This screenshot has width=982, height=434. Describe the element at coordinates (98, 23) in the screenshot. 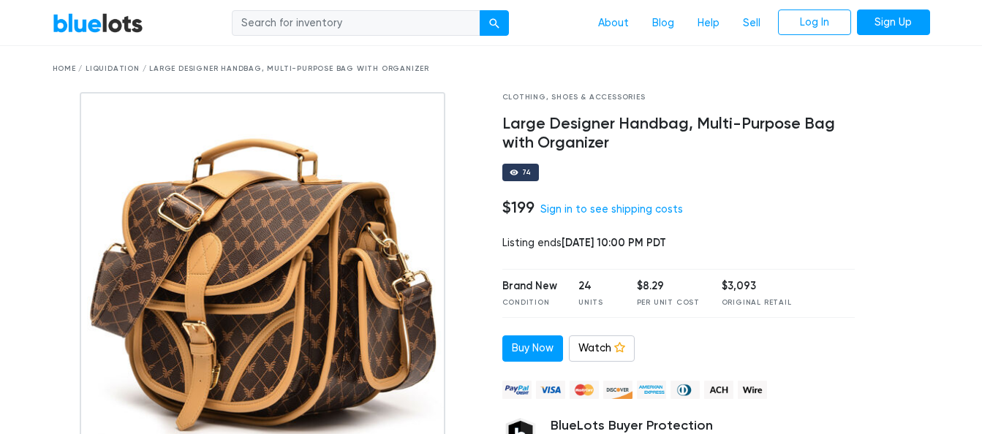

I see `a: BlueLots` at that location.